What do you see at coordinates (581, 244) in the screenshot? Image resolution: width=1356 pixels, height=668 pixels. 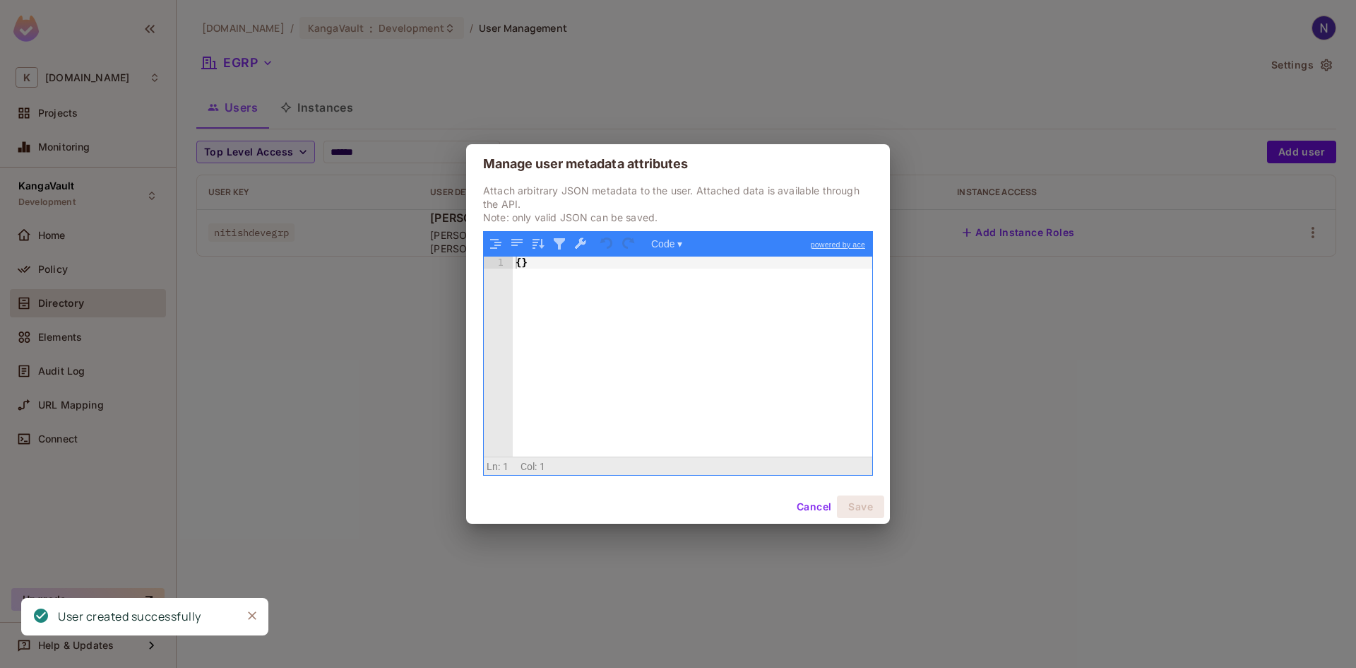 I see `button: Repair JSON: fix quotes and escape characters, remove comments and JSONP notation, turn JavaScrip...` at bounding box center [581, 244].